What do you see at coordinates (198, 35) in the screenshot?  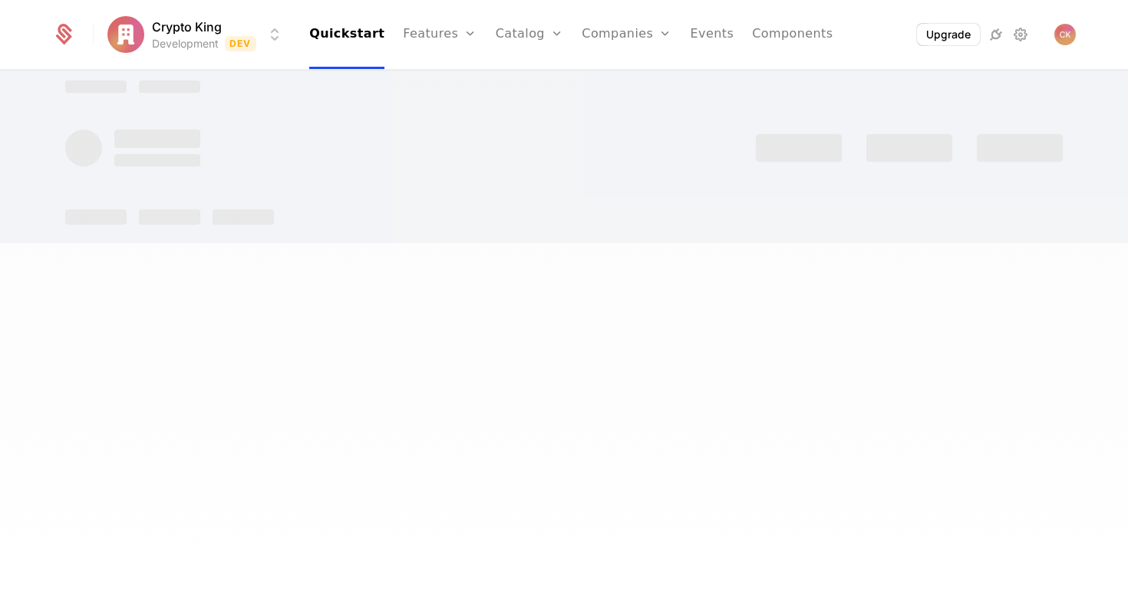 I see `button: Select environment` at bounding box center [198, 35].